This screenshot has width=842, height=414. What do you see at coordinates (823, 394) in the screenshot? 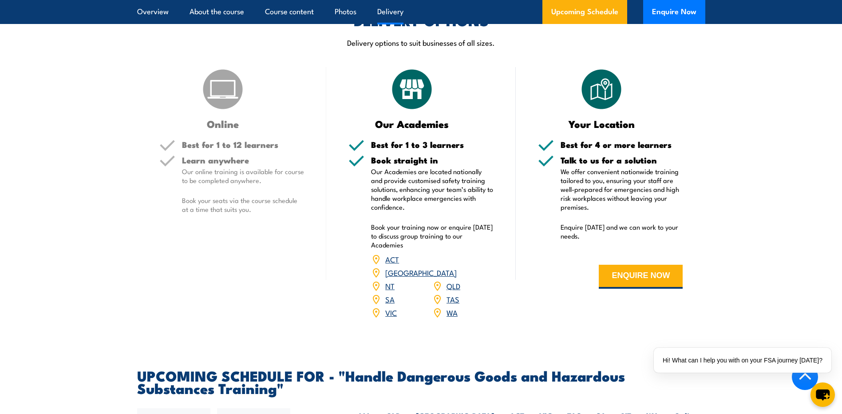
I see `button: chat-button` at bounding box center [823, 394].